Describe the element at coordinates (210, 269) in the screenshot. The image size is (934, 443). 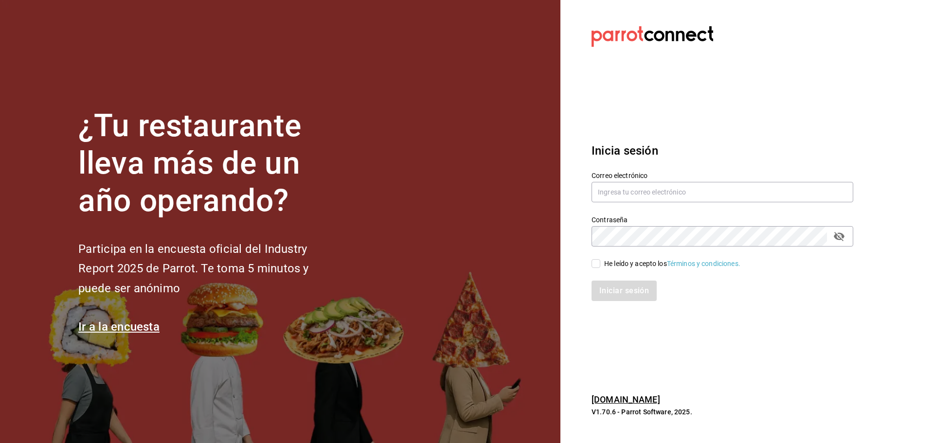
I see `h2: Participa en la encuesta oficial del Industry Report 2025 de Parrot. Te toma 5 minutos y puede se...` at that location.